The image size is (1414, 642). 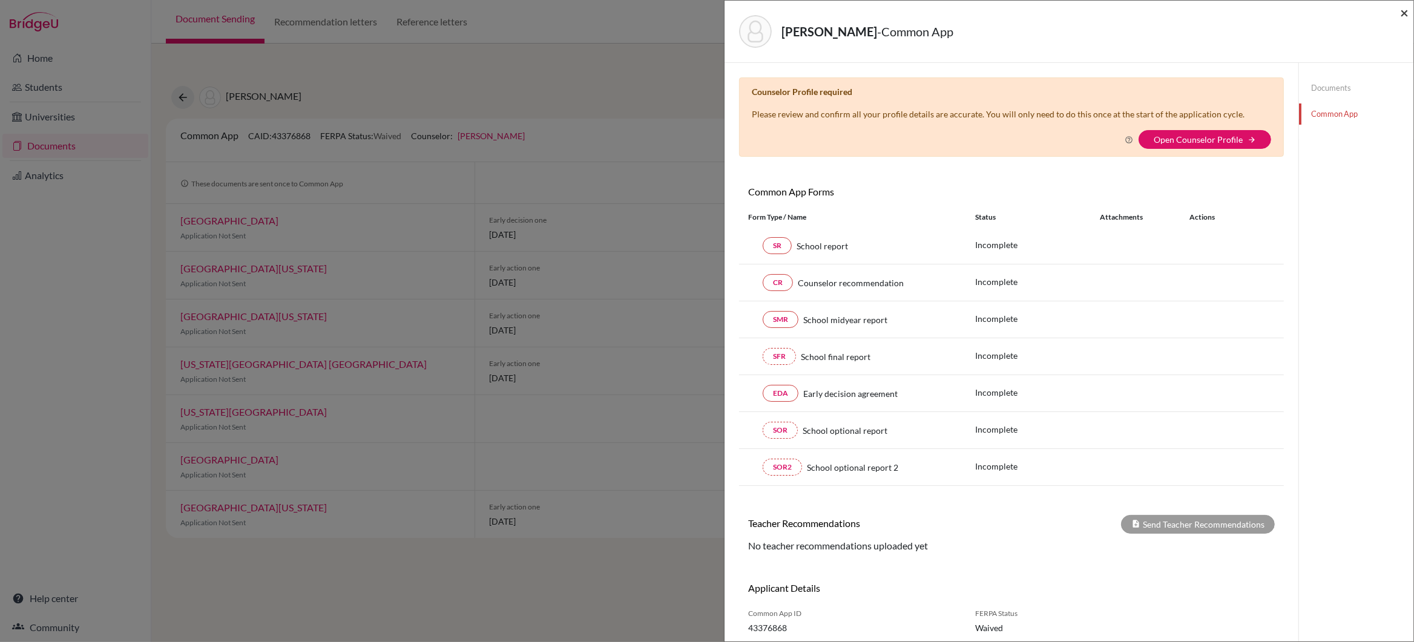 What do you see at coordinates (822, 246) in the screenshot?
I see `span: School report` at bounding box center [822, 246].